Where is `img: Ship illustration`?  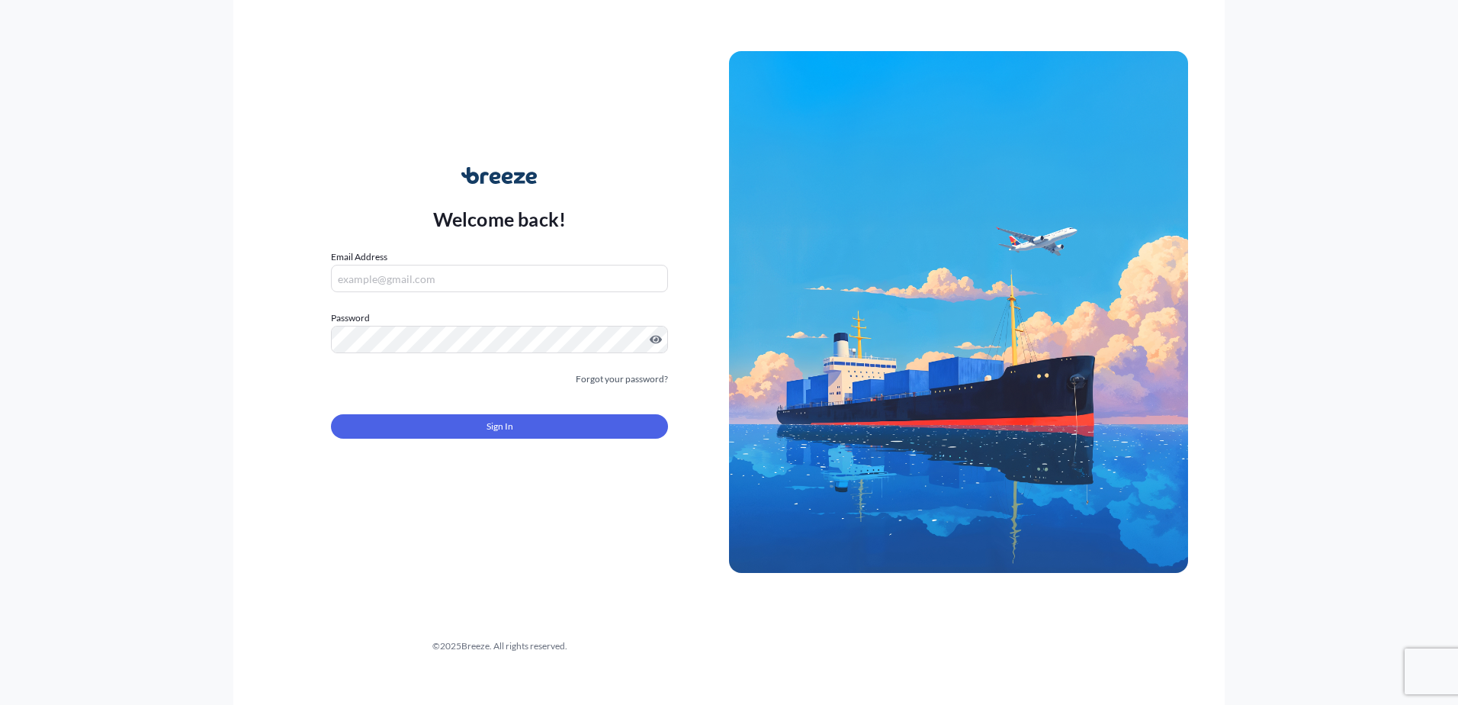 img: Ship illustration is located at coordinates (959, 312).